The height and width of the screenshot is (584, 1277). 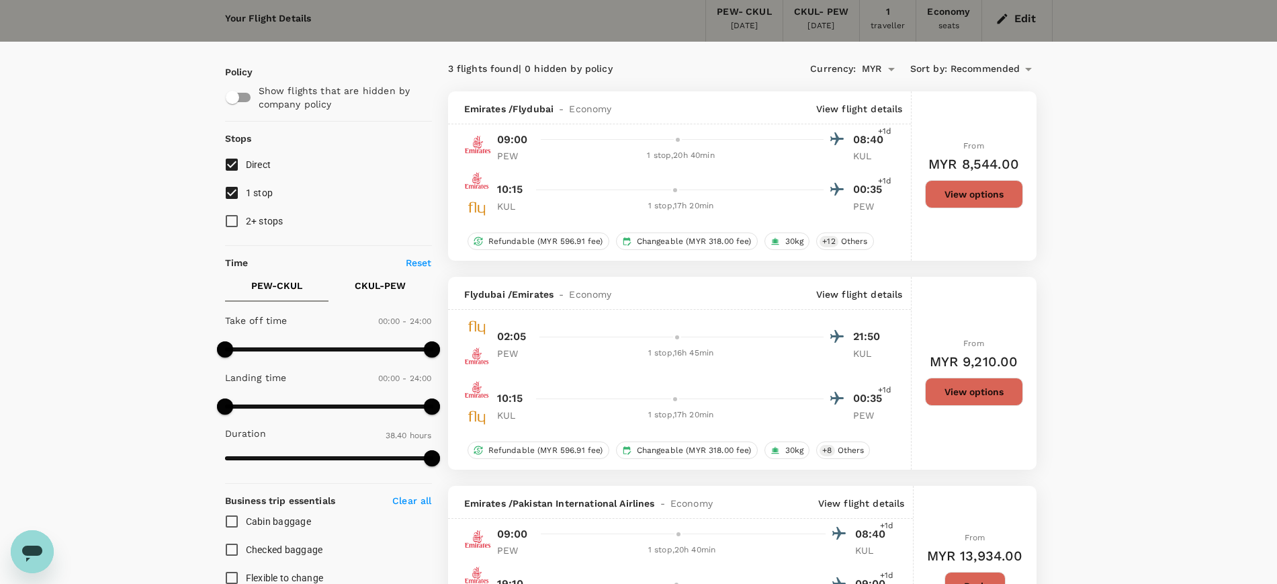 I want to click on h6: MYR 9,210.00, so click(x=974, y=361).